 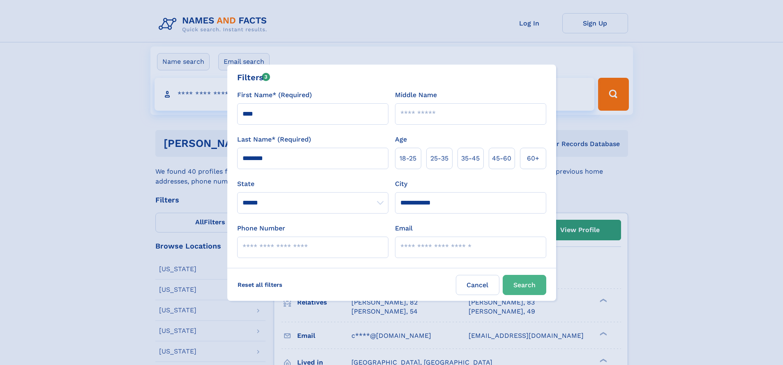 What do you see at coordinates (274, 139) in the screenshot?
I see `label: Last Name* (Required)` at bounding box center [274, 139].